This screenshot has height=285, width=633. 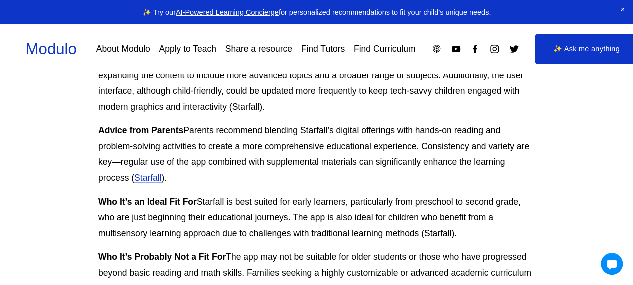 What do you see at coordinates (51, 49) in the screenshot?
I see `a: Modulo` at bounding box center [51, 49].